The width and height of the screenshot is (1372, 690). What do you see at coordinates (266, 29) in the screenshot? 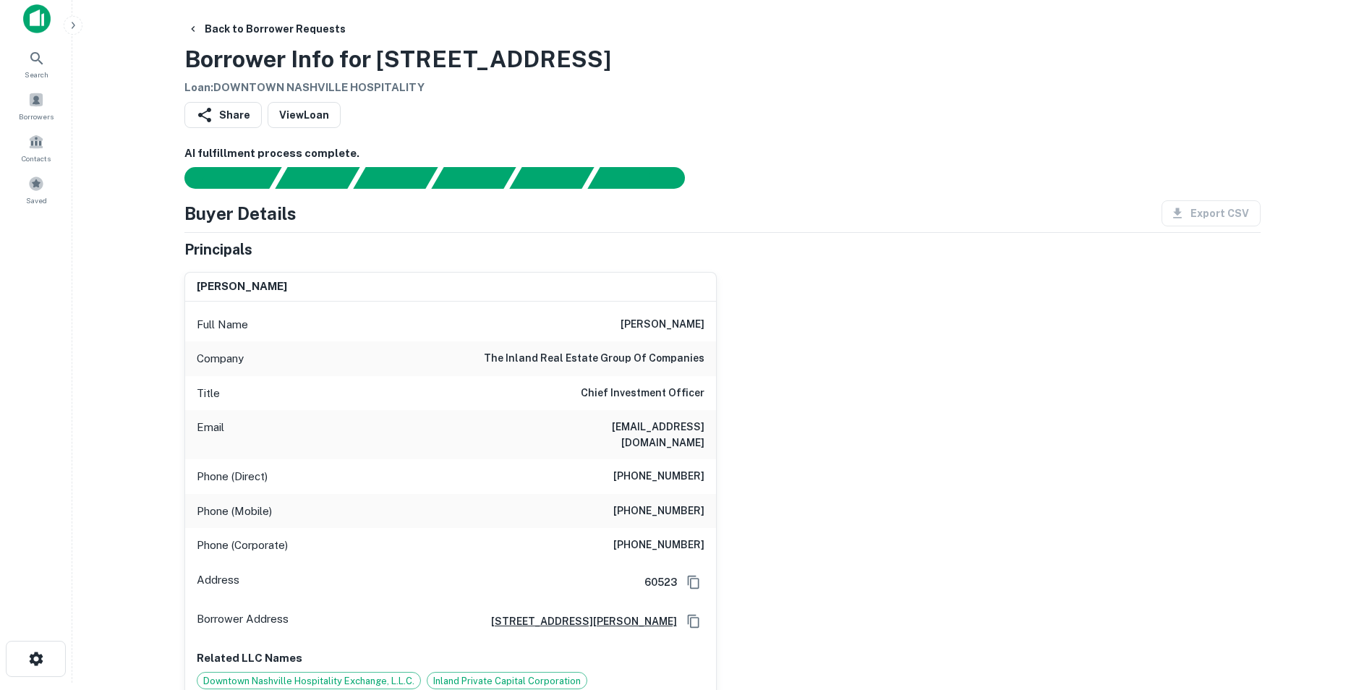
I see `button: Back to Borrower Requests` at bounding box center [266, 29].